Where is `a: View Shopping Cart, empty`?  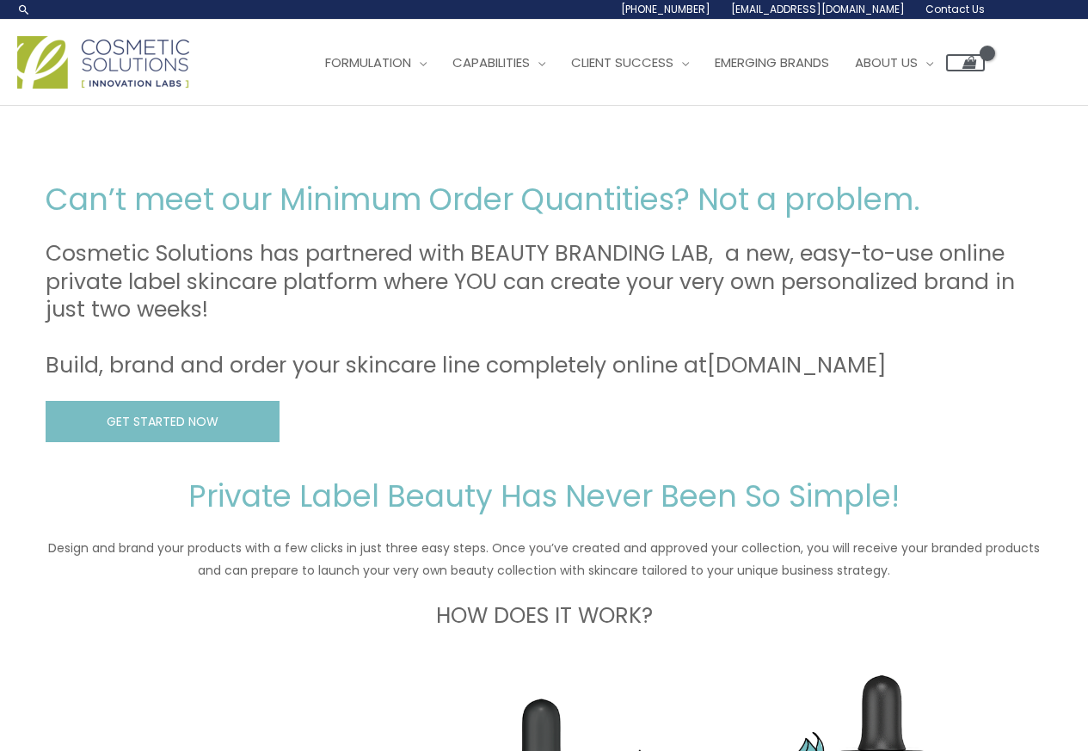 a: View Shopping Cart, empty is located at coordinates (965, 63).